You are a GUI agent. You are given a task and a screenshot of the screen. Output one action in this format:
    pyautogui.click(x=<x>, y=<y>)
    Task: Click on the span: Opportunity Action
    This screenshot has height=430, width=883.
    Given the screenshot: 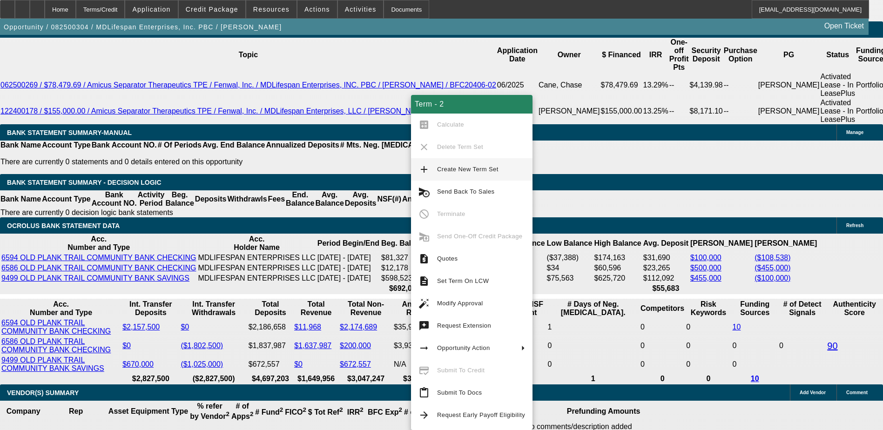 What is the action you would take?
    pyautogui.click(x=464, y=348)
    